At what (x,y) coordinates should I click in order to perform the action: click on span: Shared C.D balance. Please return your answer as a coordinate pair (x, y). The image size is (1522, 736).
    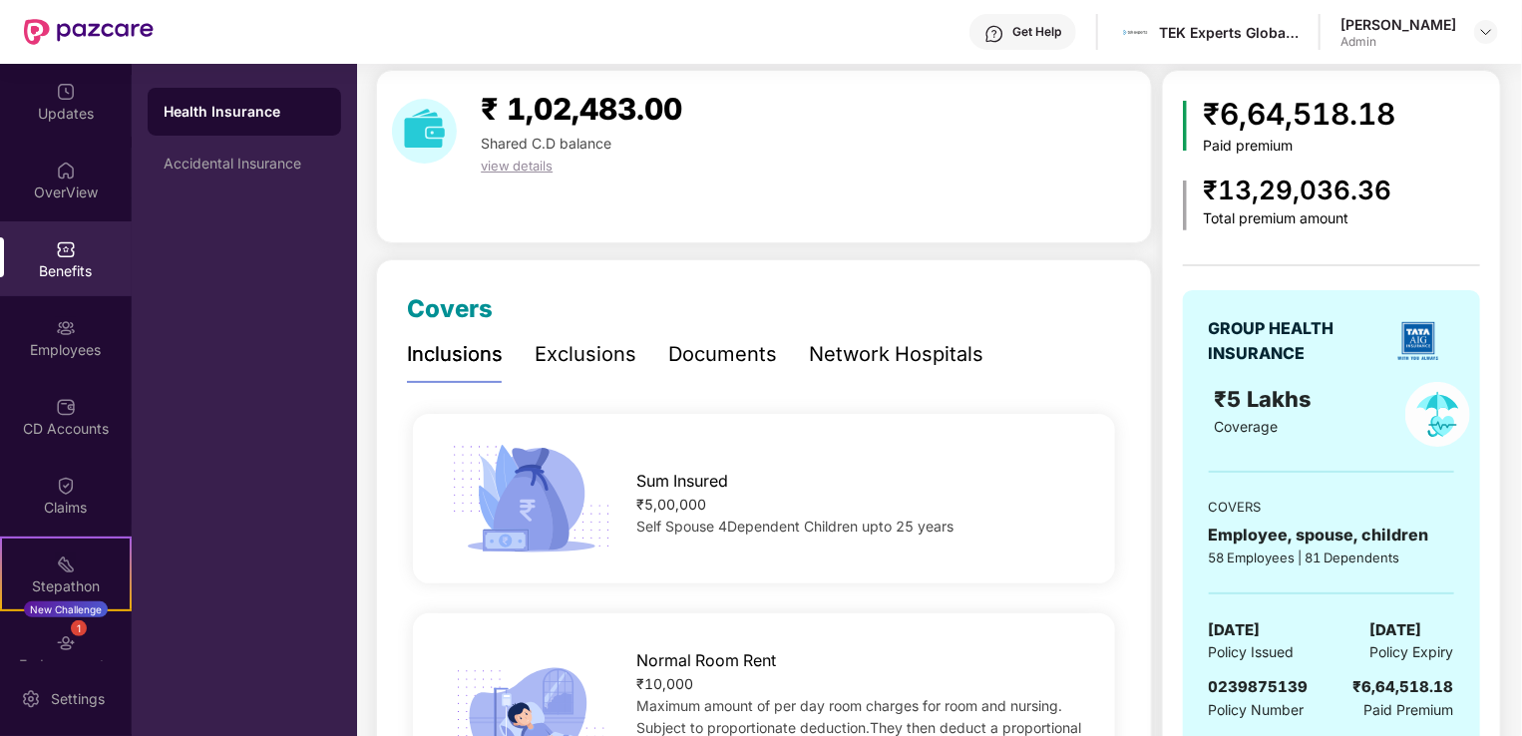
    Looking at the image, I should click on (546, 143).